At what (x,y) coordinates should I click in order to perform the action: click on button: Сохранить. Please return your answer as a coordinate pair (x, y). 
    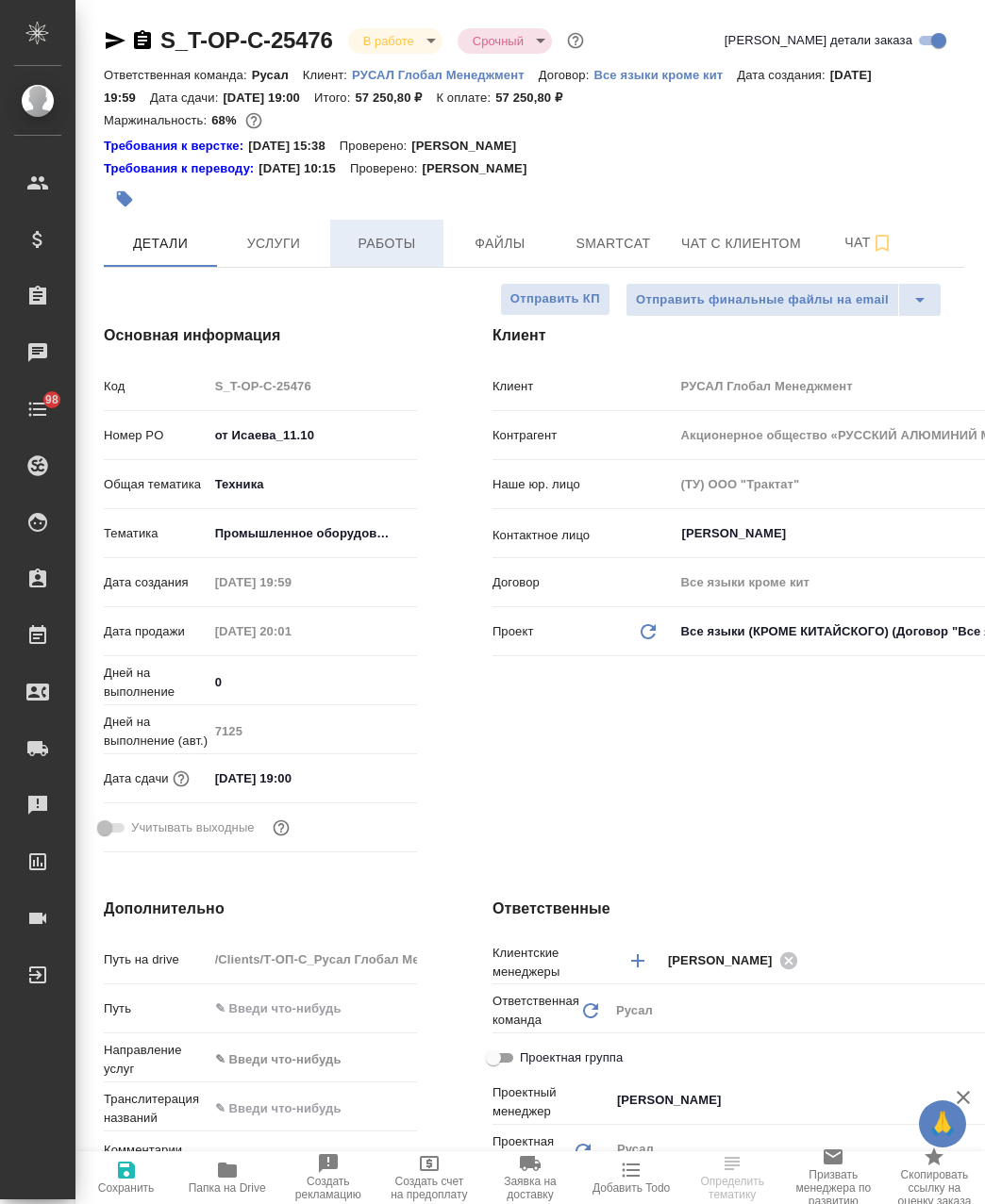
    Looking at the image, I should click on (125, 1178).